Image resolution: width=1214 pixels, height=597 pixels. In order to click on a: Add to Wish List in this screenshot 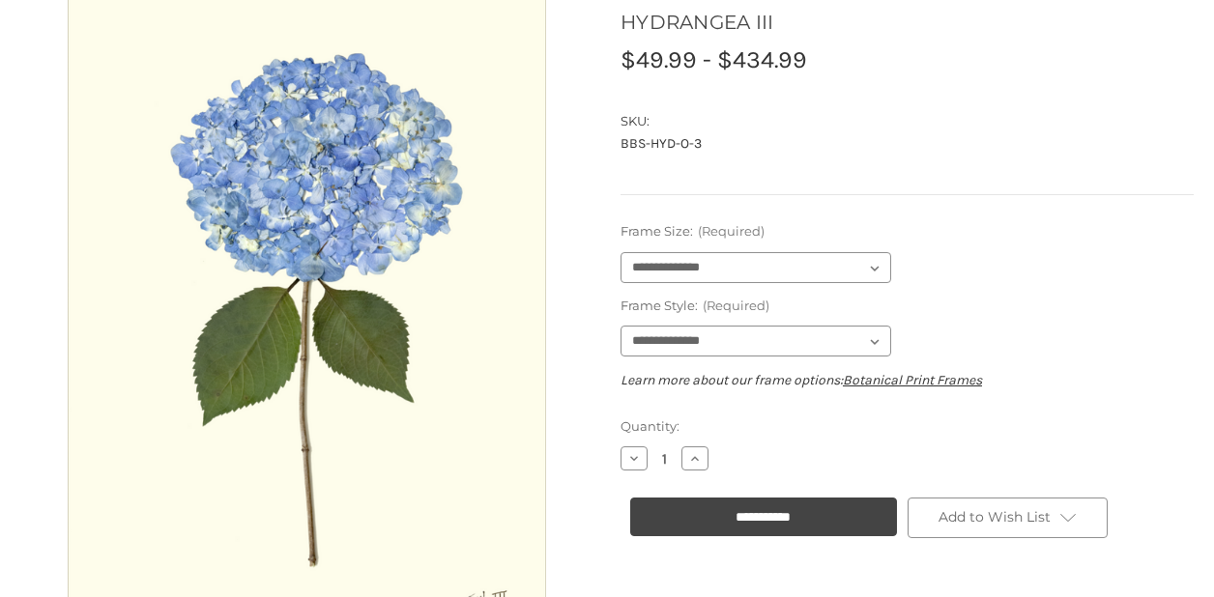, I will do `click(1008, 518)`.